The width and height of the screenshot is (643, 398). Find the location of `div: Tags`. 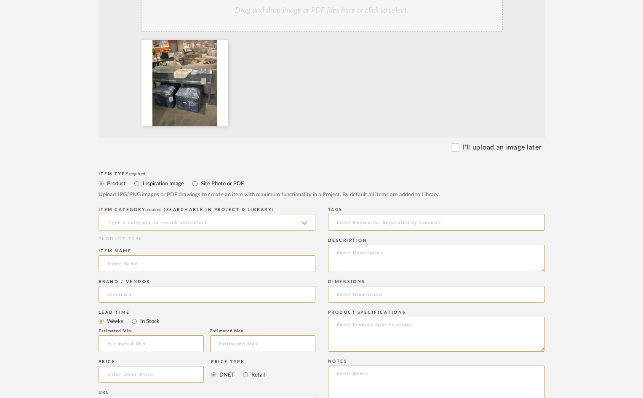

div: Tags is located at coordinates (436, 210).